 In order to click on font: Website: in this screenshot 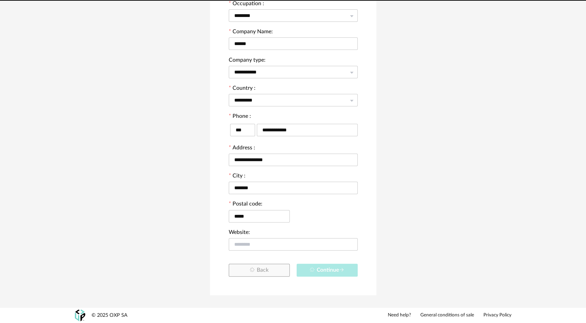, I will do `click(239, 232)`.